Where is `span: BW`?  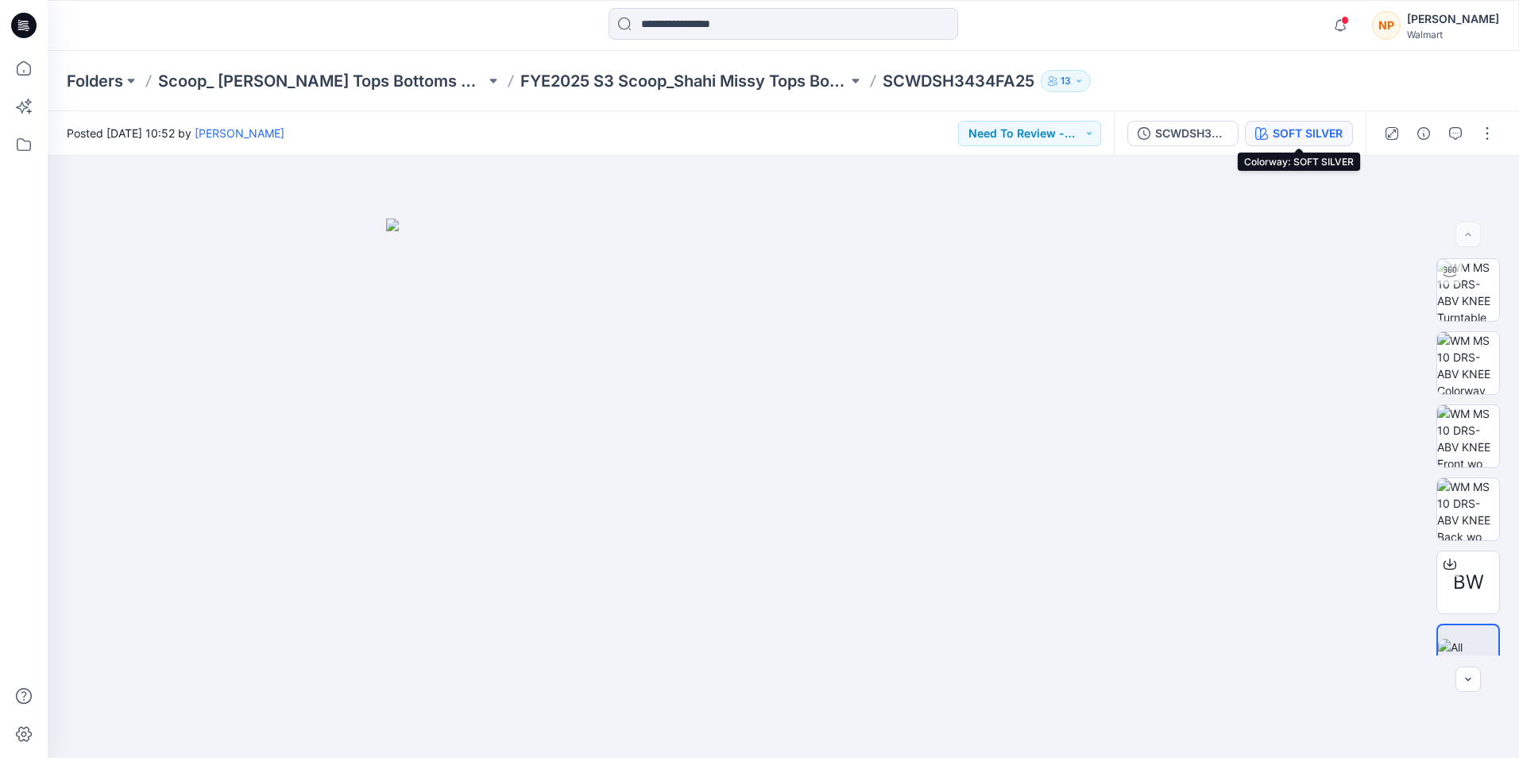
span: BW is located at coordinates (1468, 582).